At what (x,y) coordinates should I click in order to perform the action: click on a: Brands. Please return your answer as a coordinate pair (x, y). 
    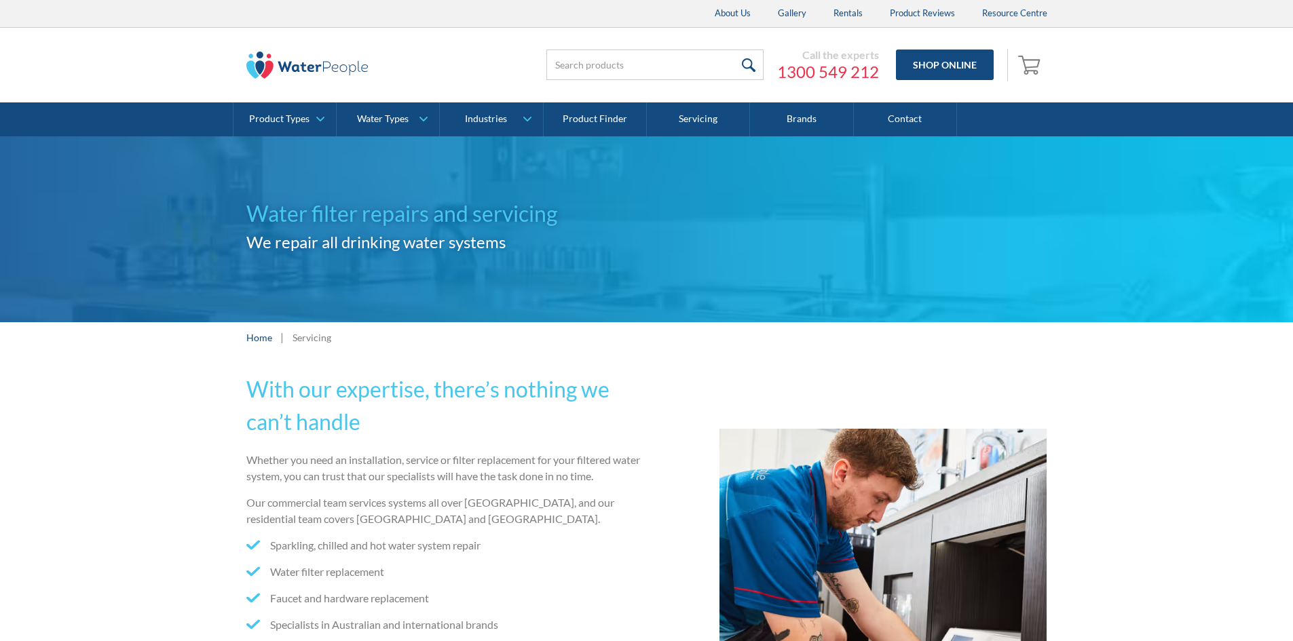
    Looking at the image, I should click on (801, 119).